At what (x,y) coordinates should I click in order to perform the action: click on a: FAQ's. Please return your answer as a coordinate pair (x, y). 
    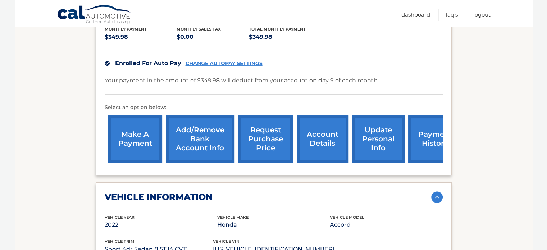
    Looking at the image, I should click on (452, 14).